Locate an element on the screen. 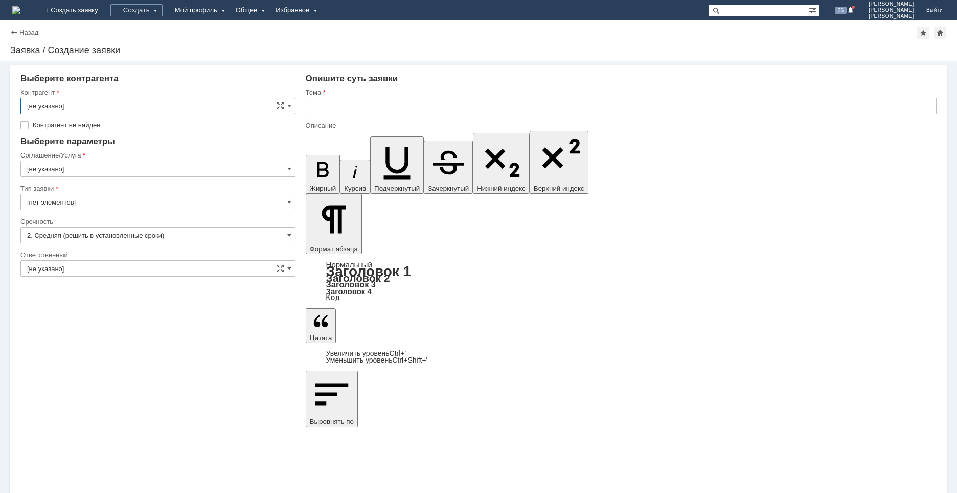  a: Назад is located at coordinates (29, 32).